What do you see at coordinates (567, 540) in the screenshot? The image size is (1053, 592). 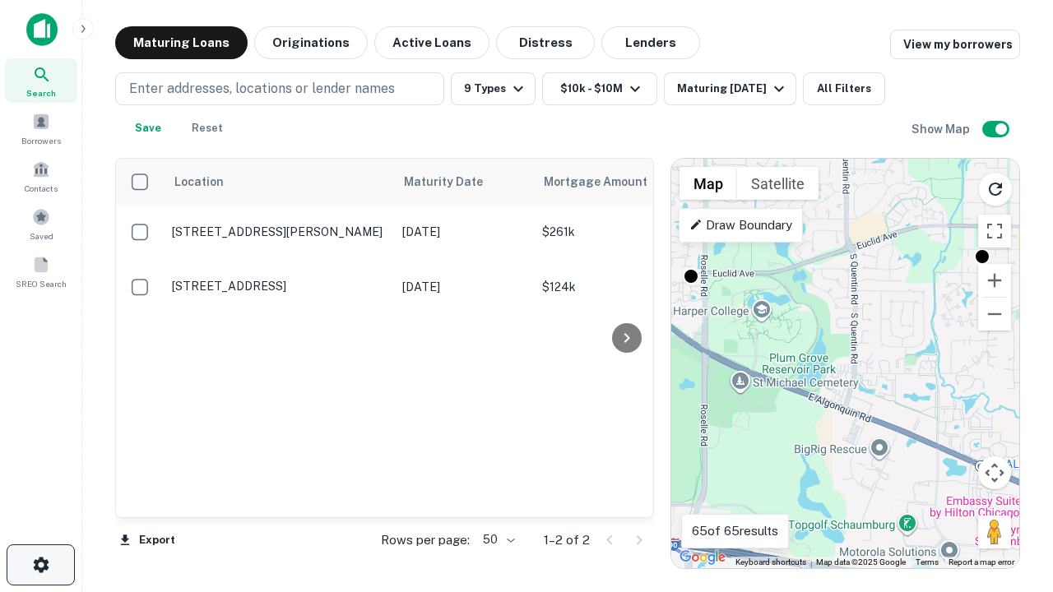 I see `p: 1–2 of 2` at bounding box center [567, 540].